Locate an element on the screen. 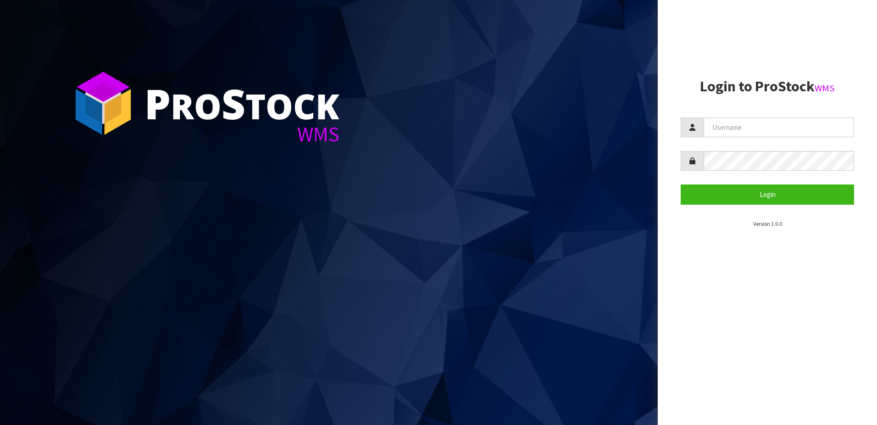  button: Login is located at coordinates (767, 194).